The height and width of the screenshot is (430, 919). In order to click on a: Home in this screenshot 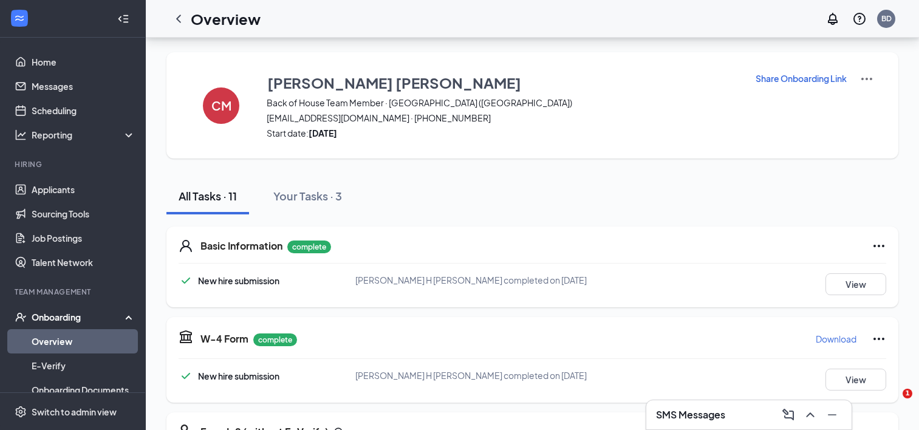, I will do `click(83, 62)`.